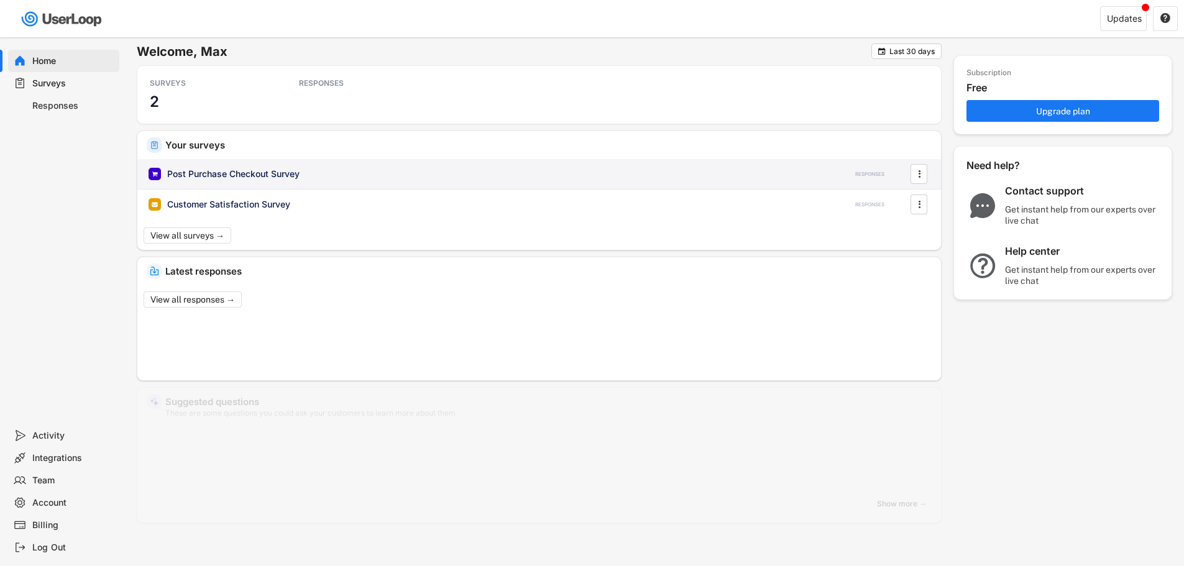 This screenshot has height=566, width=1184. I want to click on div: Need help?, so click(1010, 165).